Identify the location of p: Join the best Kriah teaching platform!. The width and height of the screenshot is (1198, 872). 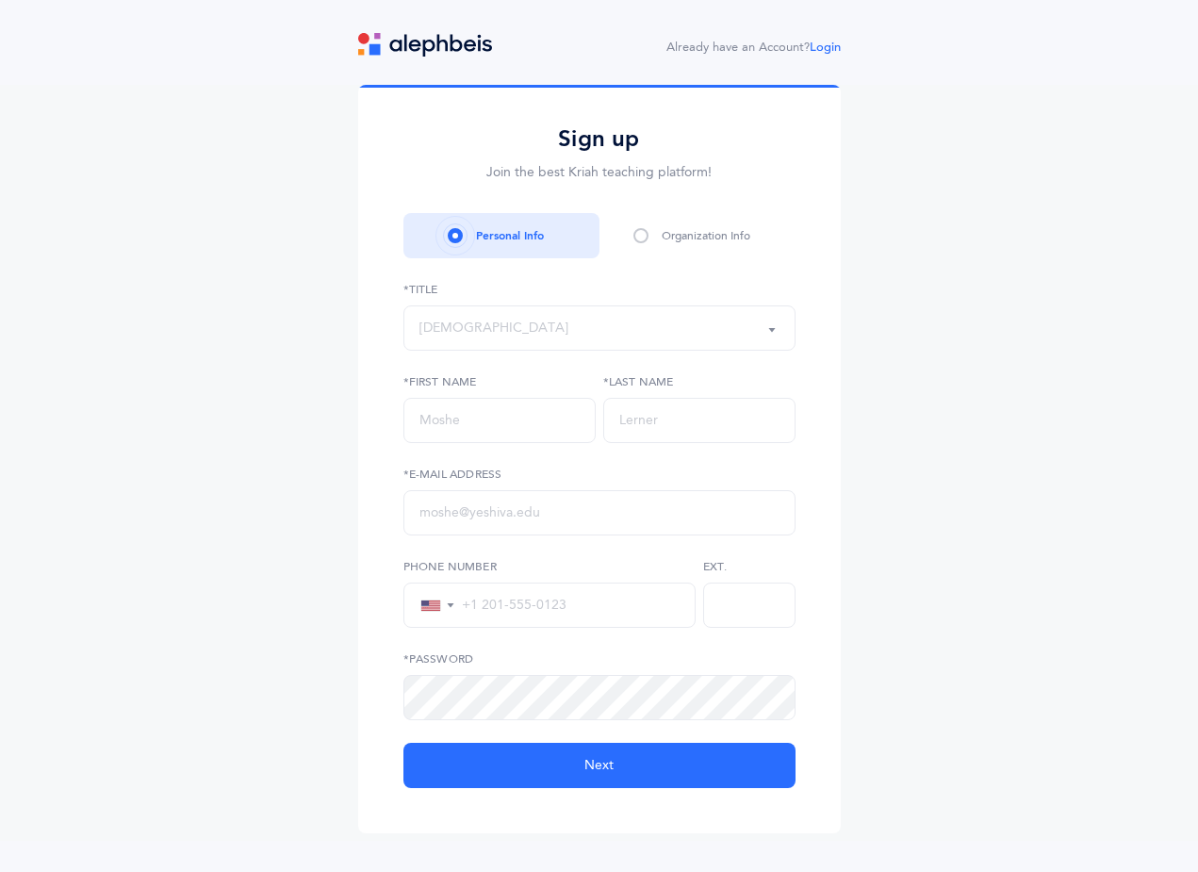
(599, 172).